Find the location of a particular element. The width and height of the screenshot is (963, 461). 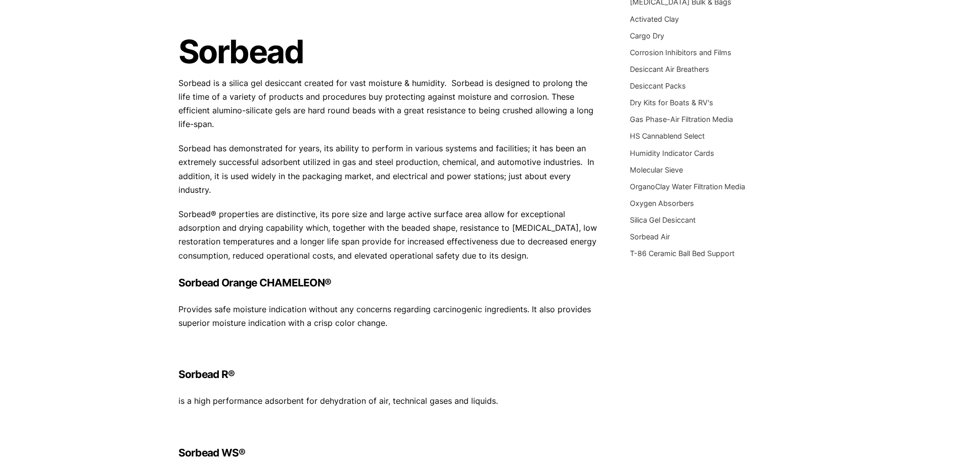

a: T-86 Ceramic Ball Bed Support is located at coordinates (682, 253).